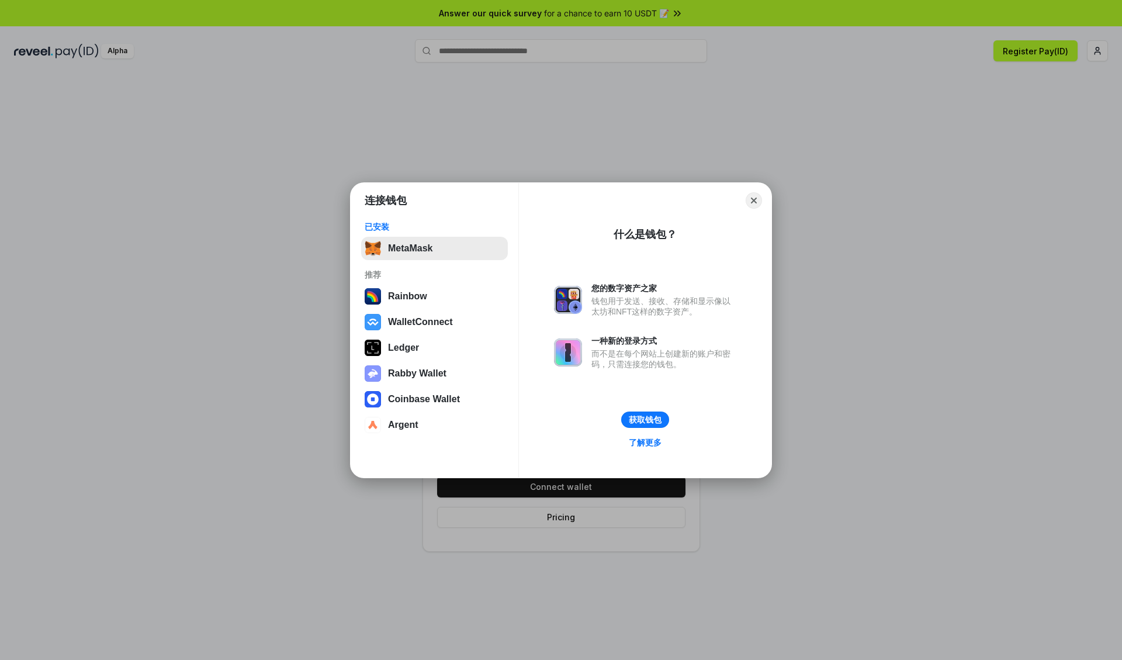  Describe the element at coordinates (424, 399) in the screenshot. I see `div: Coinbase Wallet` at that location.